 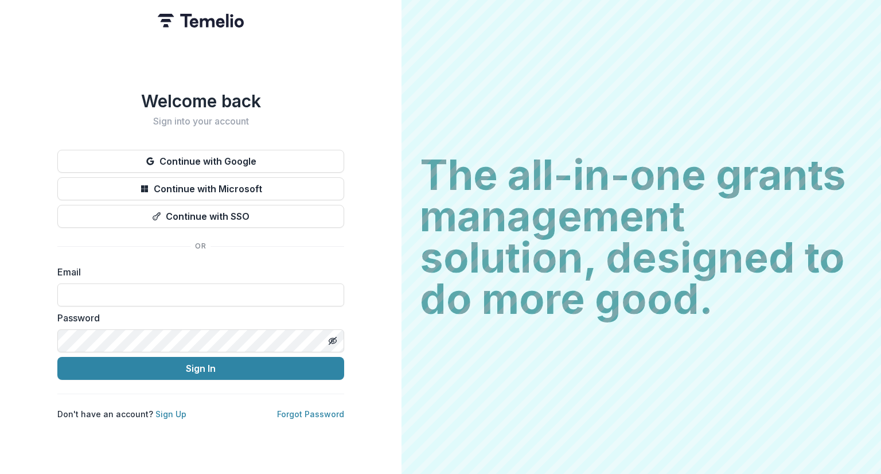 What do you see at coordinates (333, 341) in the screenshot?
I see `button: Toggle password visibility` at bounding box center [333, 341].